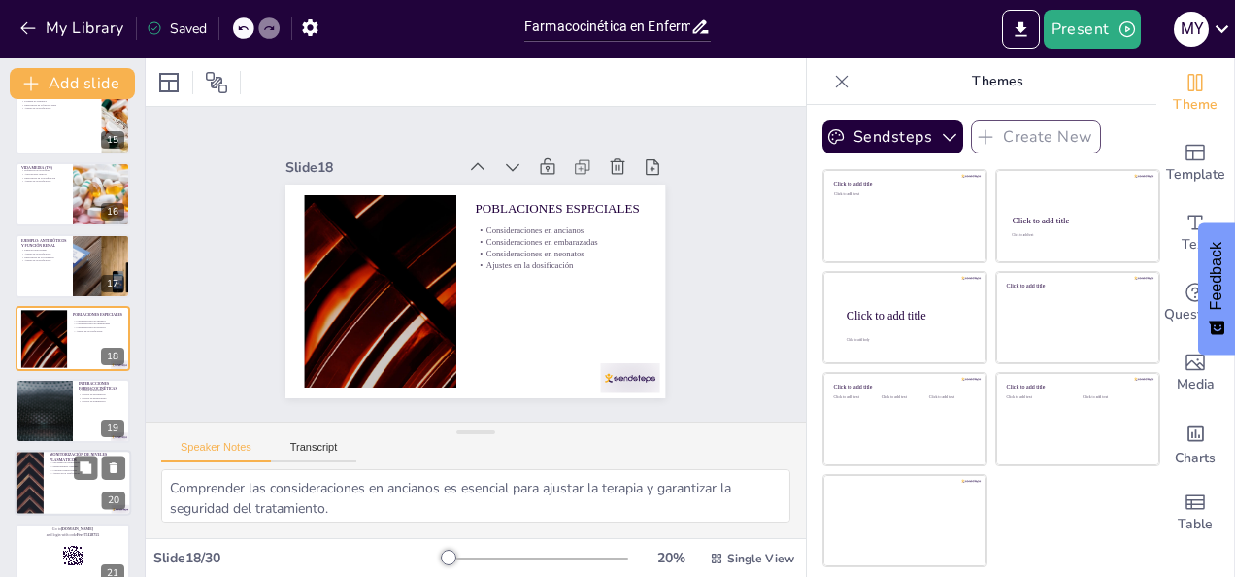  Describe the element at coordinates (476, 495) in the screenshot. I see `textarea: Comprender las consideraciones en ancianos es esencial para ajustar la terapia y garantizar la se...` at that location.